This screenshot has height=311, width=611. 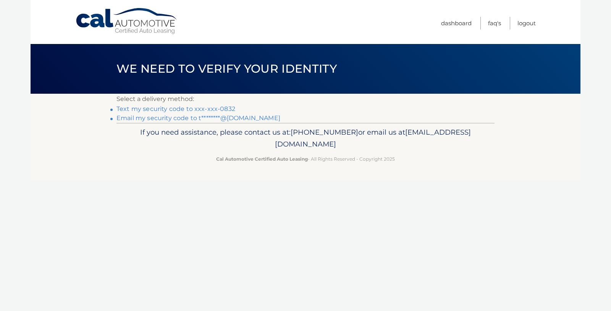 What do you see at coordinates (227, 68) in the screenshot?
I see `span: We need to verify your identity` at bounding box center [227, 68].